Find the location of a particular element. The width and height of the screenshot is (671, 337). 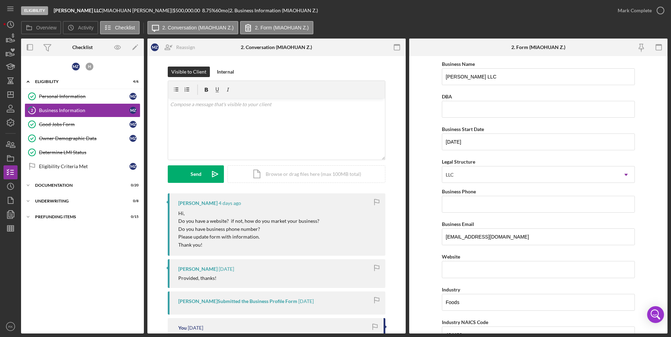

div: 2. Form (MIAOHUAN Z.) is located at coordinates (538, 47).